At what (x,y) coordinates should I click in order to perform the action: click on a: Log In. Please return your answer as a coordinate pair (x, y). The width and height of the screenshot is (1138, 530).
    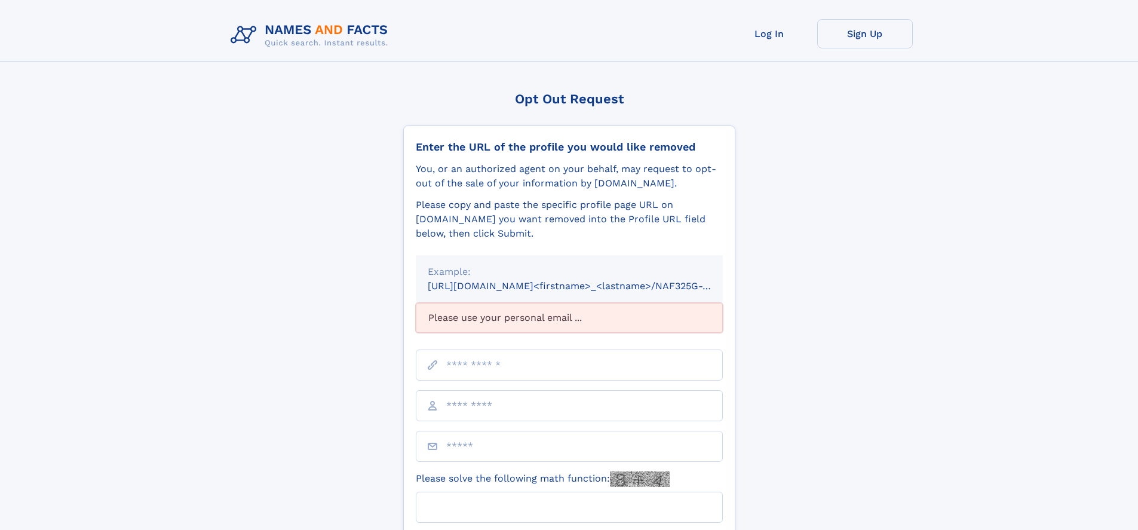
    Looking at the image, I should click on (769, 33).